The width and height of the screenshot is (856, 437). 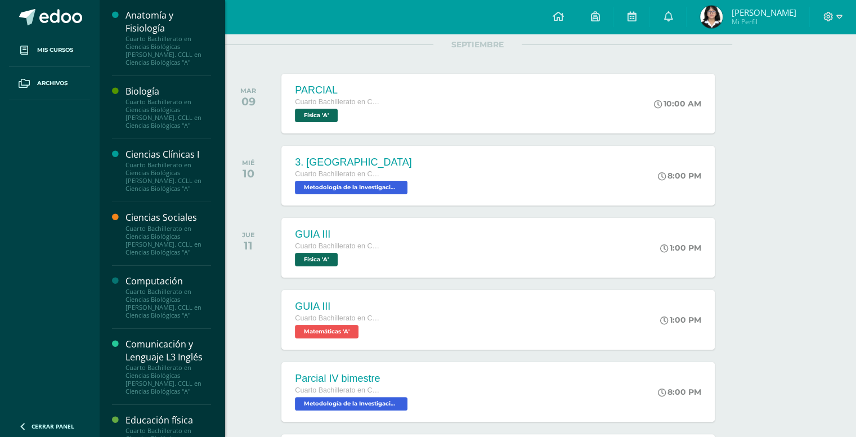 I want to click on div: Biología, so click(x=168, y=91).